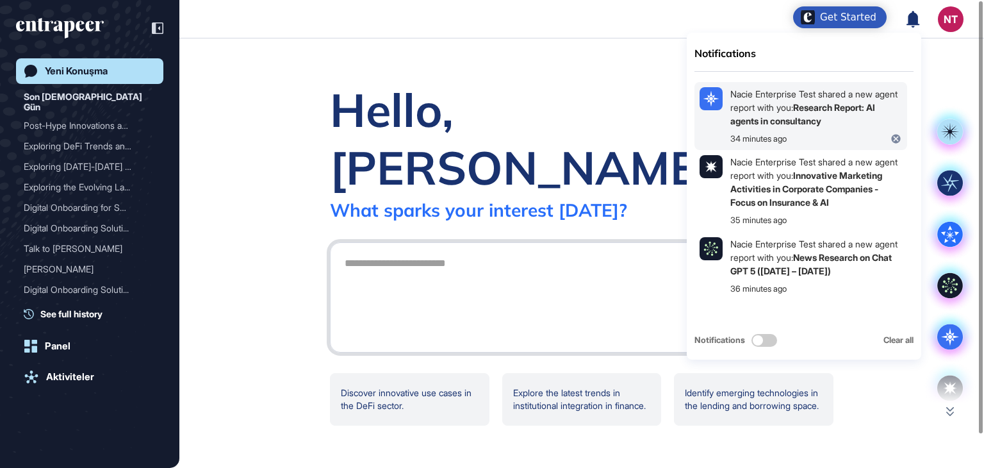  Describe the element at coordinates (90, 377) in the screenshot. I see `a: Aktiviteler` at that location.